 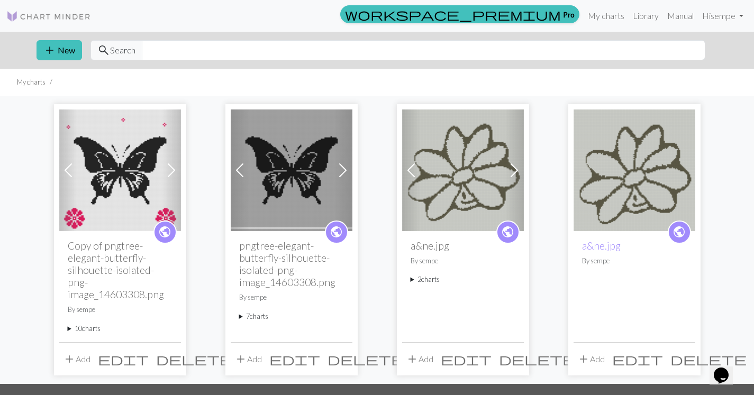 I want to click on img: Logo, so click(x=49, y=16).